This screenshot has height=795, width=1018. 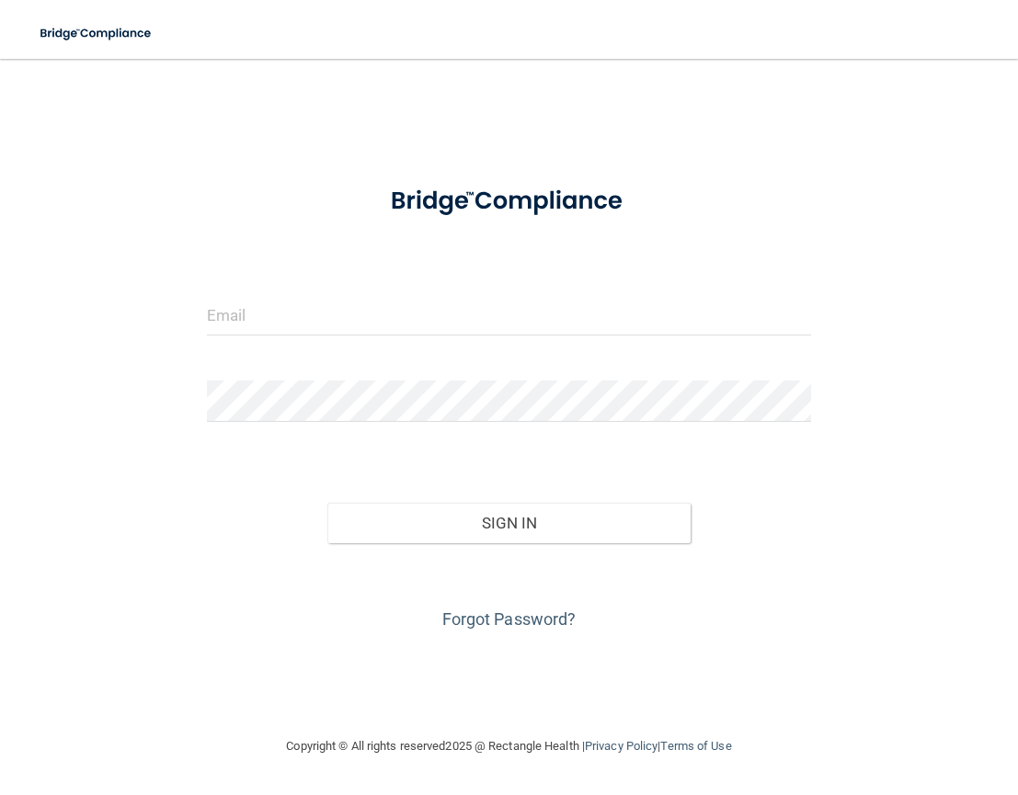 What do you see at coordinates (695, 746) in the screenshot?
I see `a: Terms of Use` at bounding box center [695, 746].